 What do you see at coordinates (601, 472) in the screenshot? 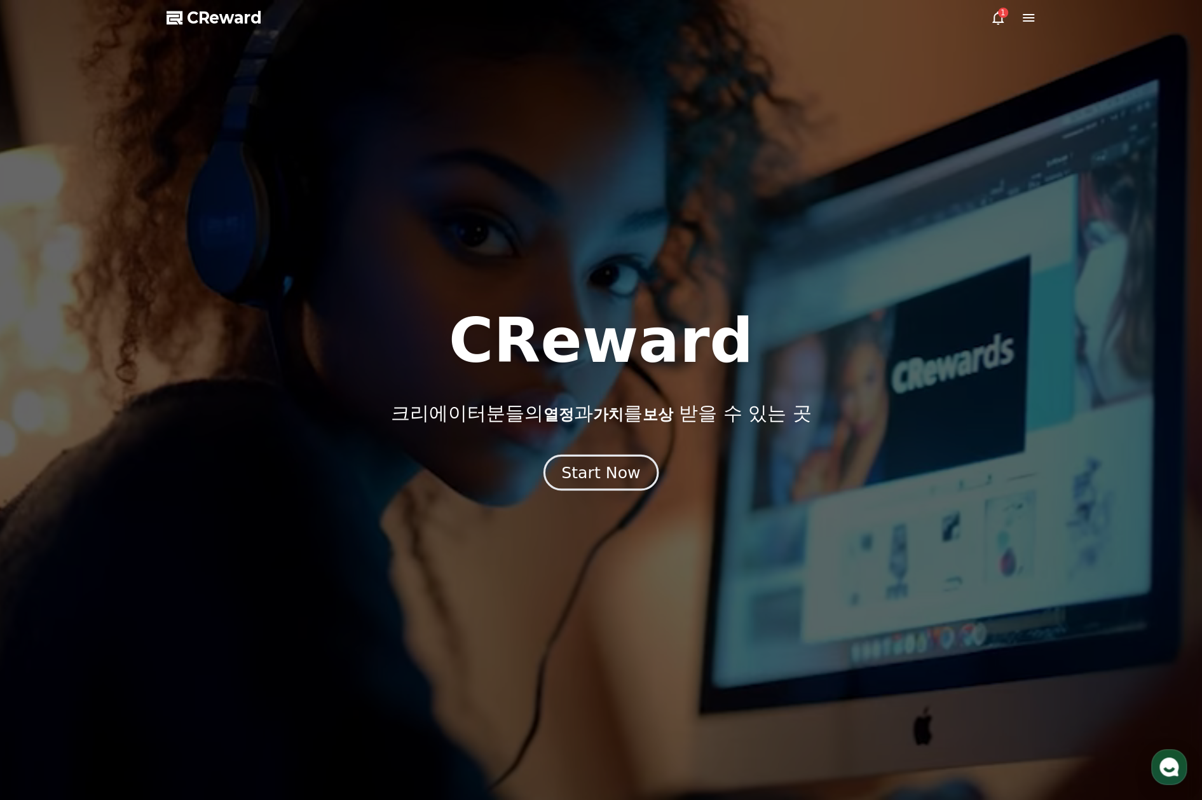
I see `button: Start Now` at bounding box center [601, 472].